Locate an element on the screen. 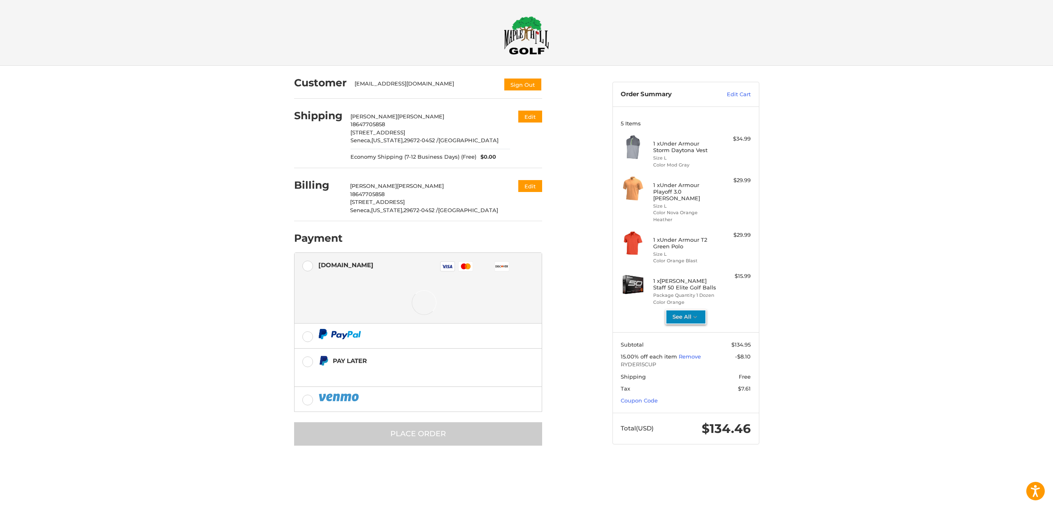  button: See All is located at coordinates (686, 317).